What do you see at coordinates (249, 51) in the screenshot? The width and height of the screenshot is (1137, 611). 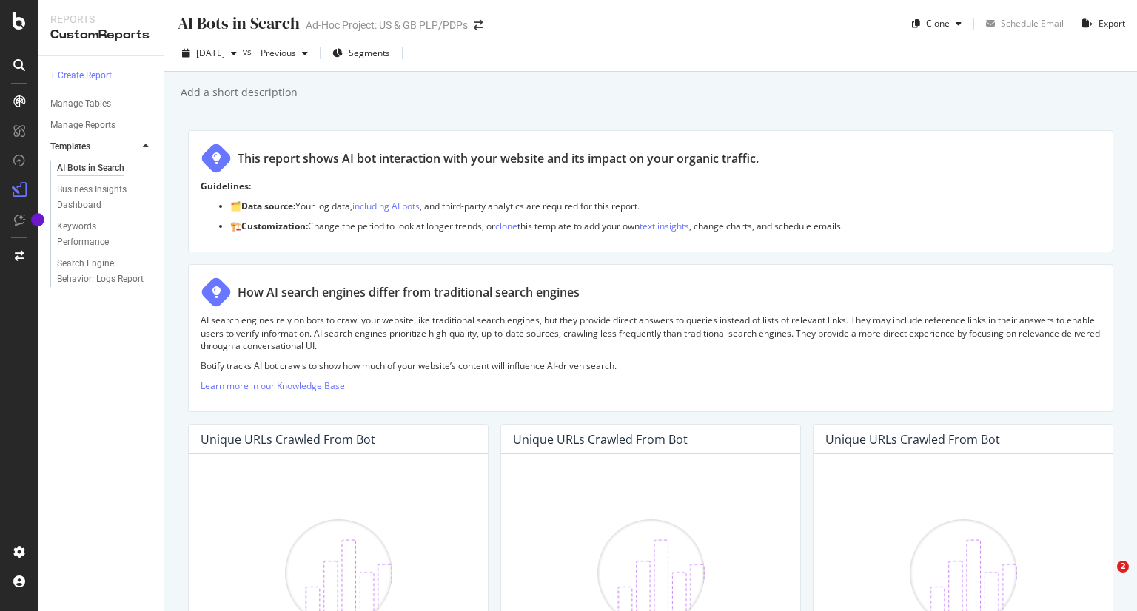 I see `span: vs` at bounding box center [249, 51].